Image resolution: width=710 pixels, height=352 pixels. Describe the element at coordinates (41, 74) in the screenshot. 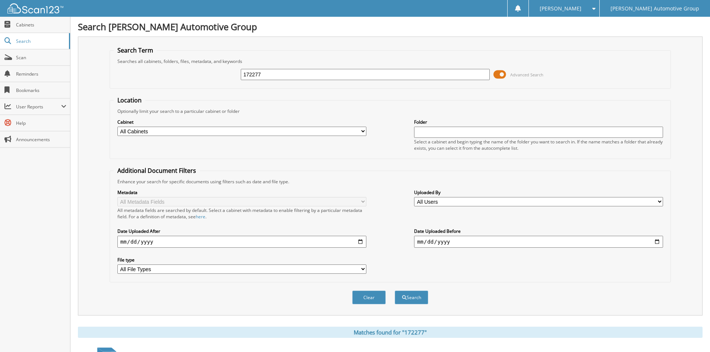

I see `span: Reminders` at that location.